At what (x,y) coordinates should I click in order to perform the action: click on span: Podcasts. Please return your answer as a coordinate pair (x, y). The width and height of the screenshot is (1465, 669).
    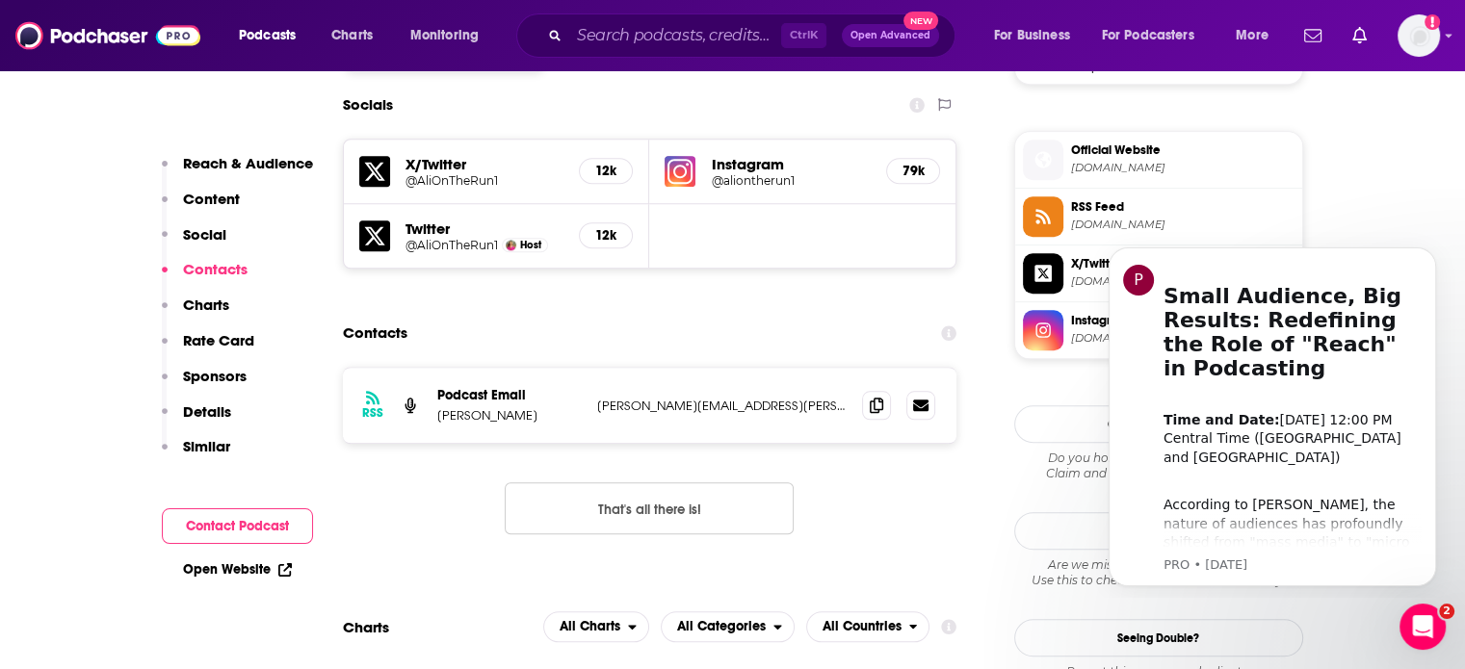
    Looking at the image, I should click on (267, 36).